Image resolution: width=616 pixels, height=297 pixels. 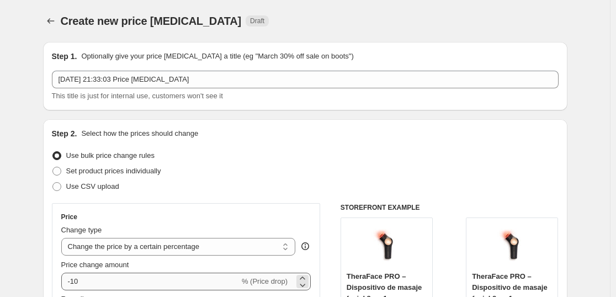 I want to click on span: Draft, so click(x=257, y=21).